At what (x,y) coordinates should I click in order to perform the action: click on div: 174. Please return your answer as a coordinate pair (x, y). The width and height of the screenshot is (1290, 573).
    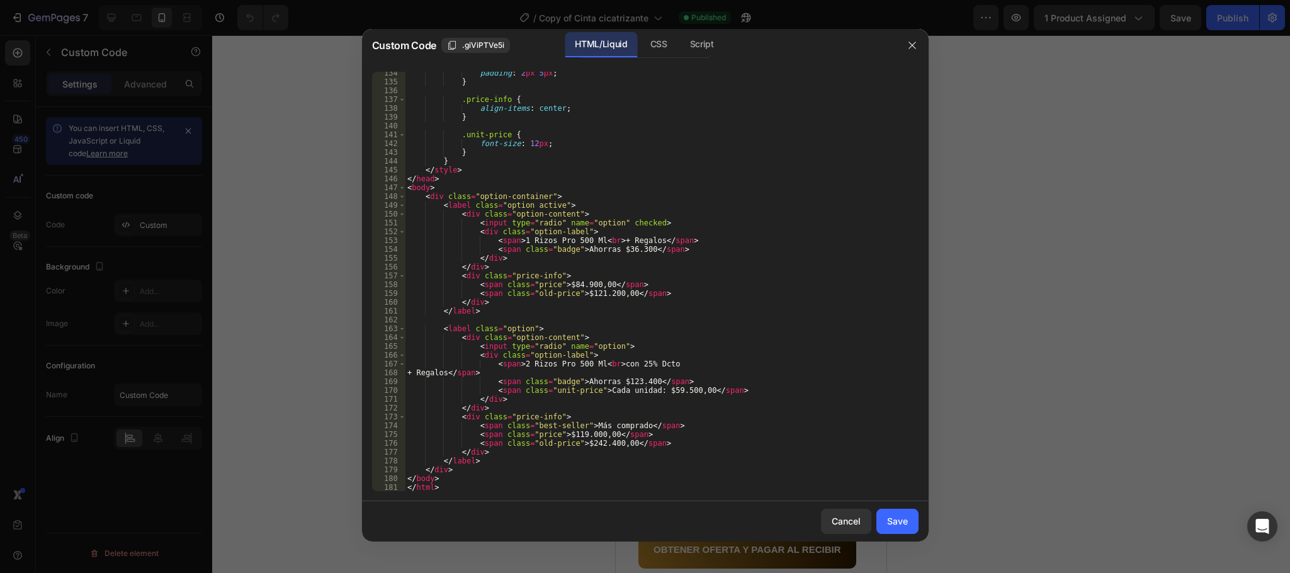
    Looking at the image, I should click on (388, 425).